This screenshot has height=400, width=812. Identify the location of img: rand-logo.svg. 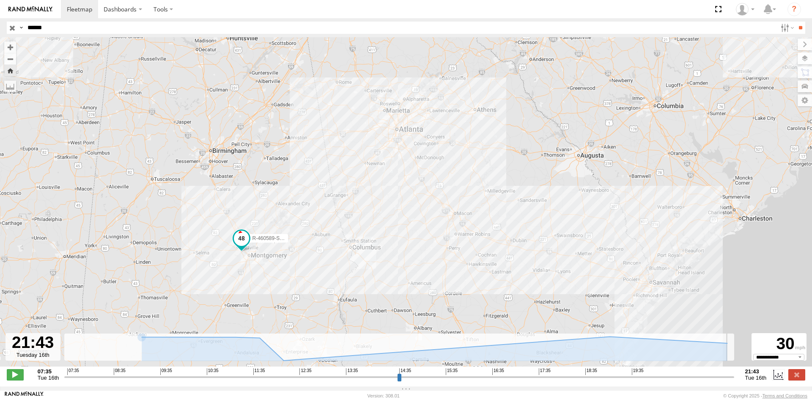
(30, 9).